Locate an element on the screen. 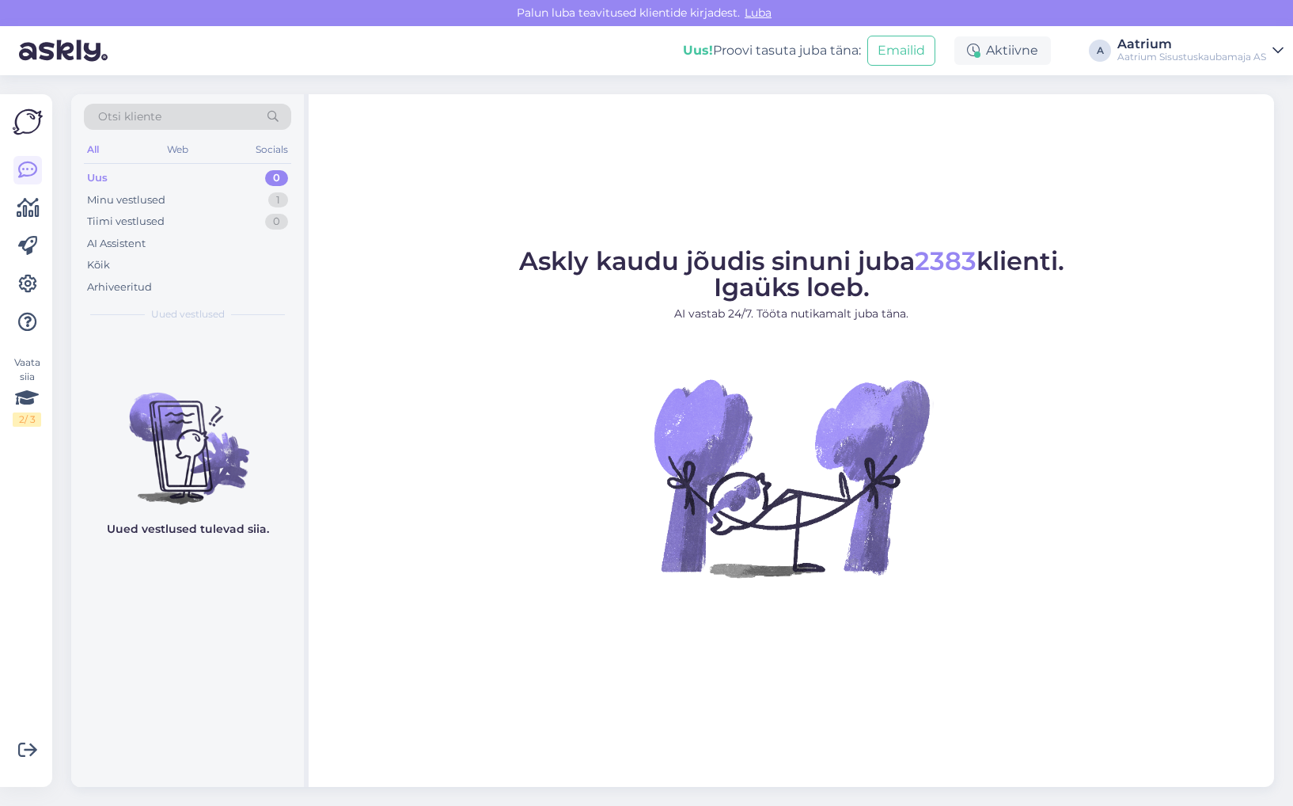 This screenshot has width=1293, height=806. div: AI Assistent is located at coordinates (116, 244).